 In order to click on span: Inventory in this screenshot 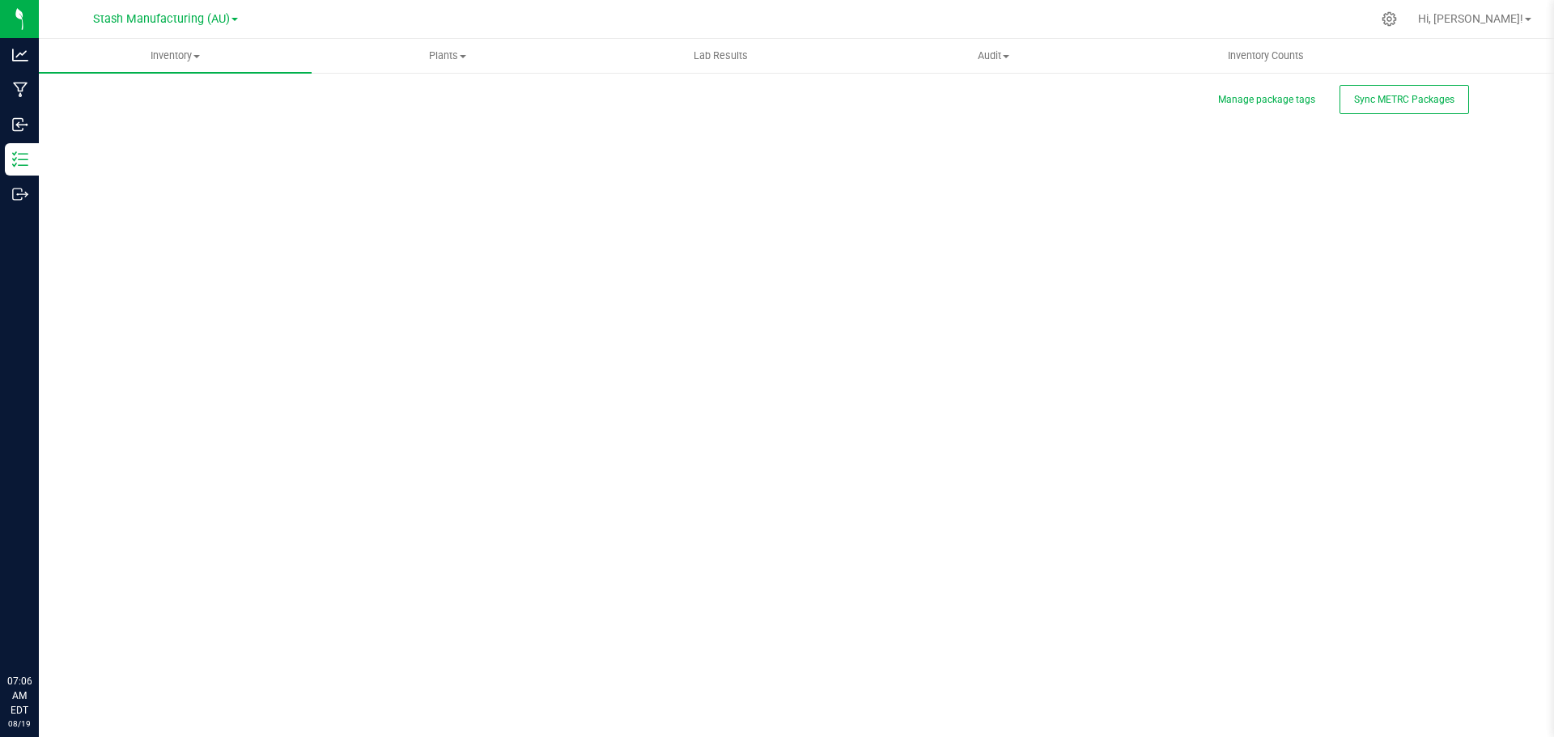, I will do `click(175, 56)`.